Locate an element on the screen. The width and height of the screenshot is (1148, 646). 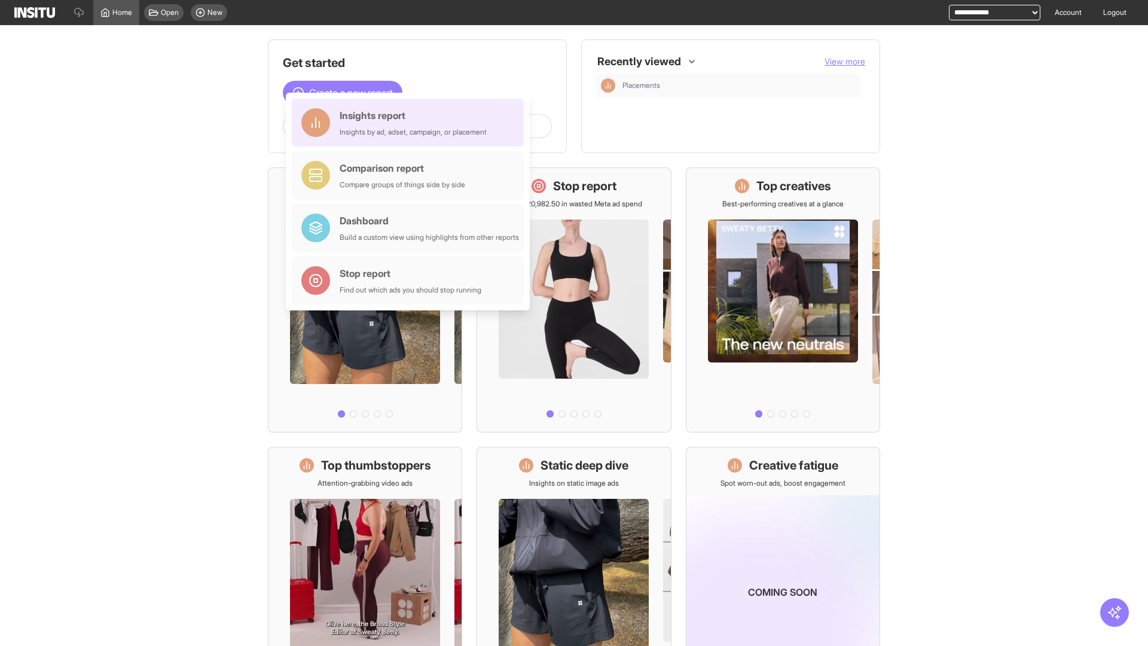
span: View more is located at coordinates (845, 61).